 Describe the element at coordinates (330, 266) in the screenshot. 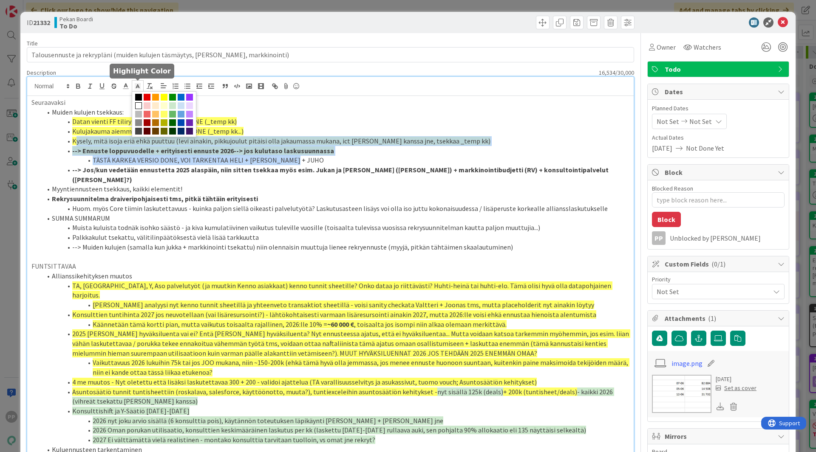

I see `p: FUNTSITTAVAA` at that location.